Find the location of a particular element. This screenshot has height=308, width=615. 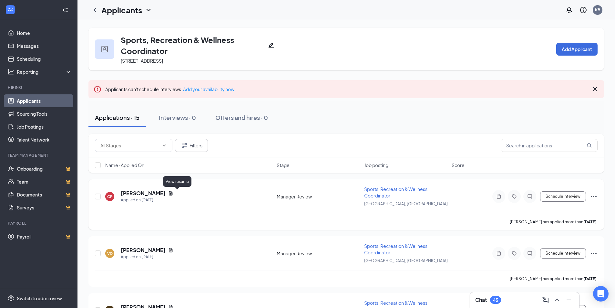

svg: Cross is located at coordinates (595, 89).